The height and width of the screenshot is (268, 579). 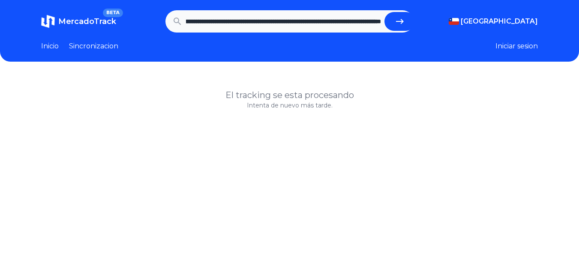 I want to click on a: Sincronizacion, so click(x=93, y=46).